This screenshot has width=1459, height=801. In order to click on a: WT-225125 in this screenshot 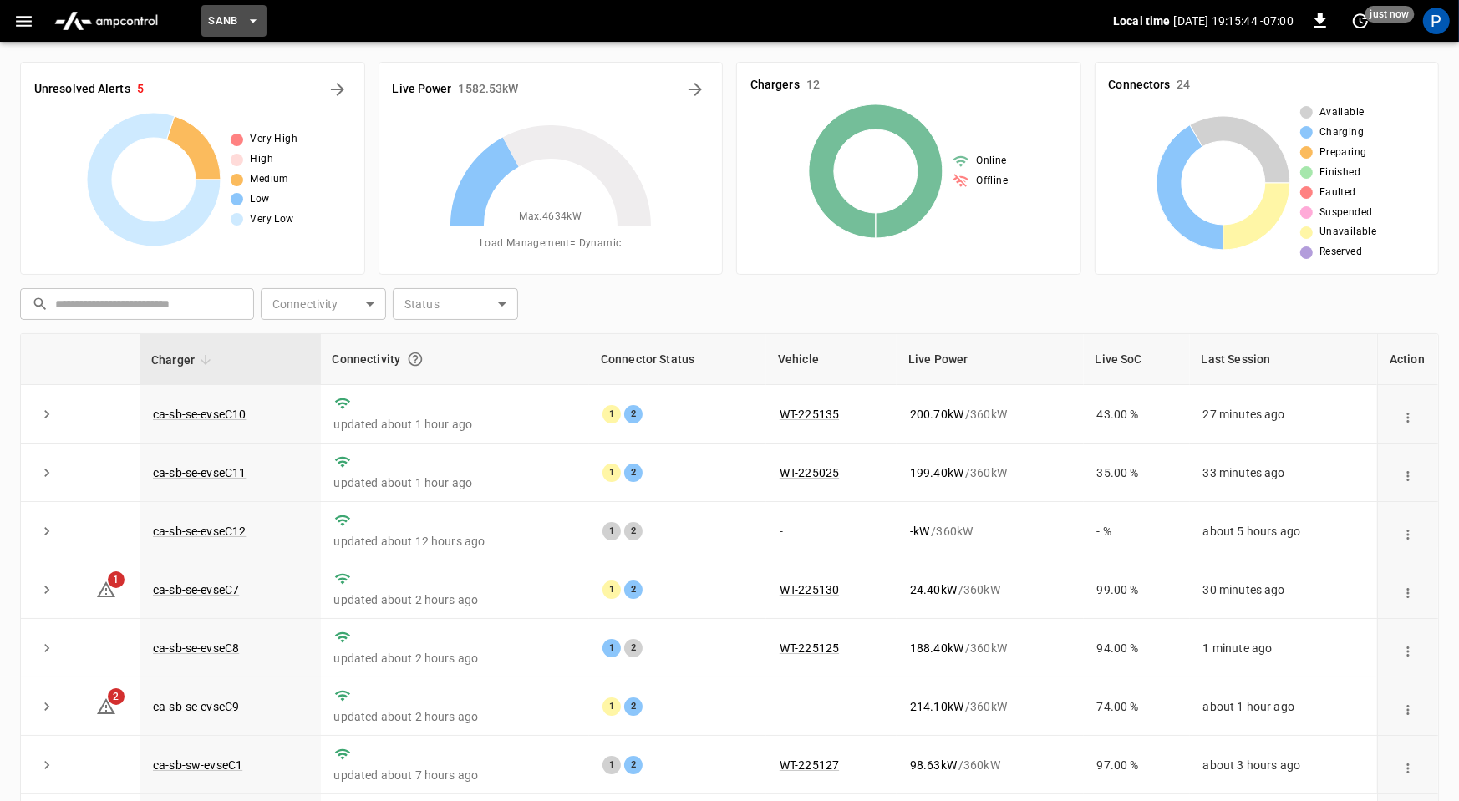, I will do `click(809, 649)`.